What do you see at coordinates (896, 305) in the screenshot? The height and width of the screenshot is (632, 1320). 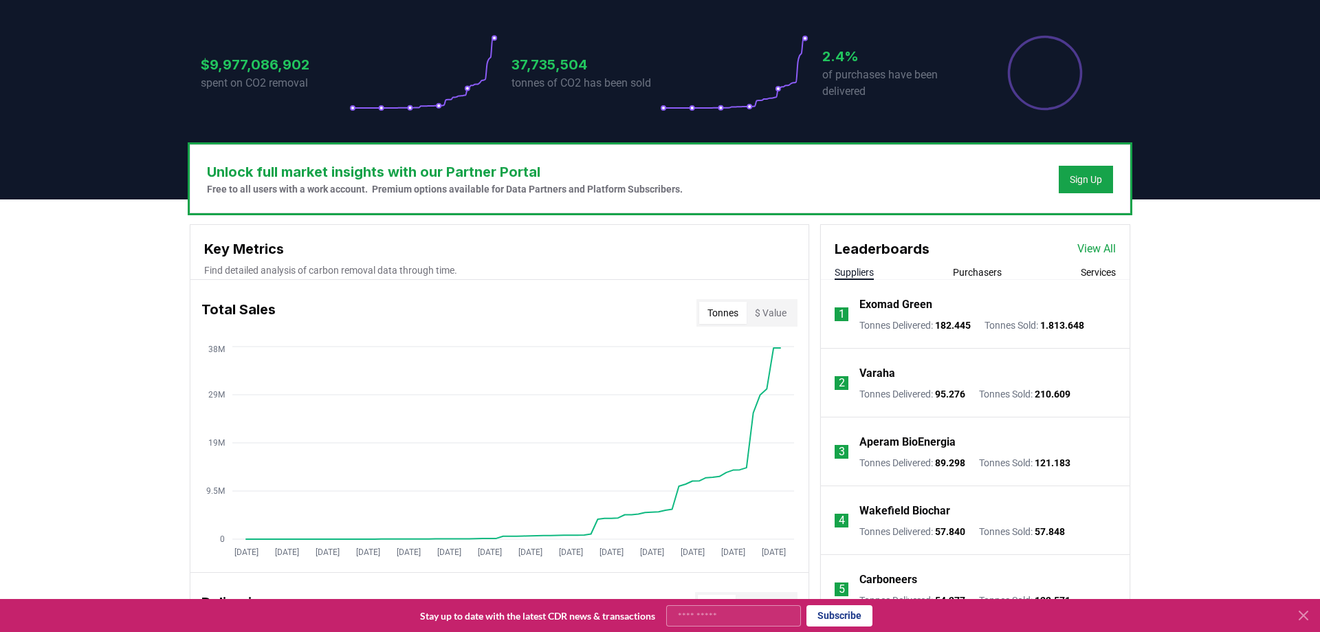 I see `p: Exomad Green` at bounding box center [896, 305].